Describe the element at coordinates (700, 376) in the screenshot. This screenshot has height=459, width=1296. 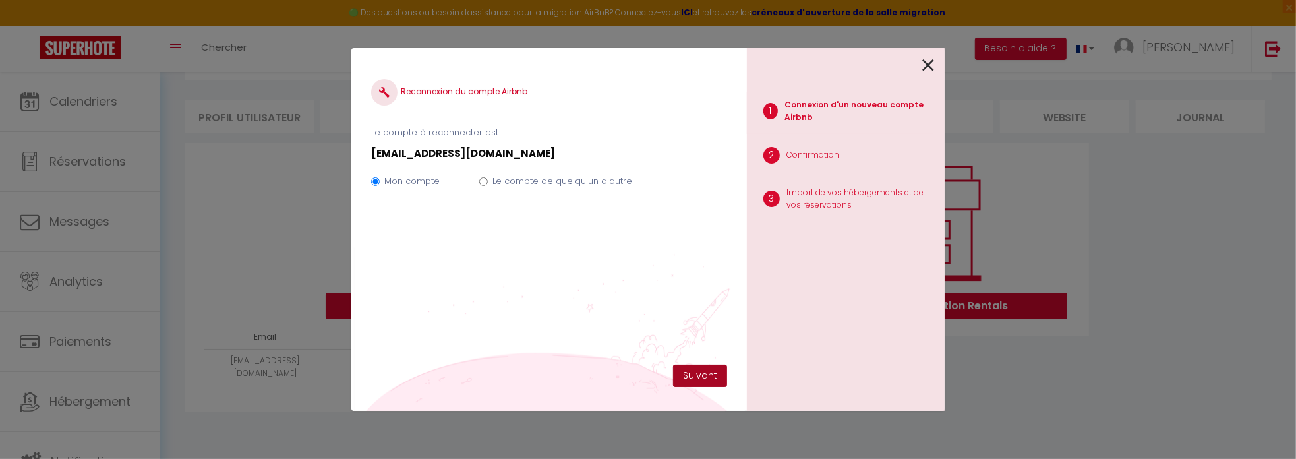
I see `button: Suivant` at that location.